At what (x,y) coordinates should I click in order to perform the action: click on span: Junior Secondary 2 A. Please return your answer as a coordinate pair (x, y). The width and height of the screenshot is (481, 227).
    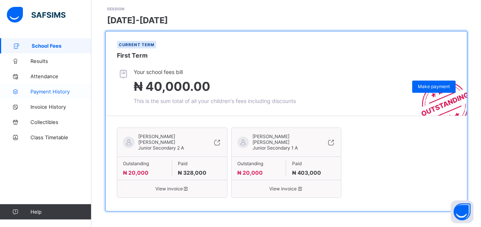
    Looking at the image, I should click on (161, 147).